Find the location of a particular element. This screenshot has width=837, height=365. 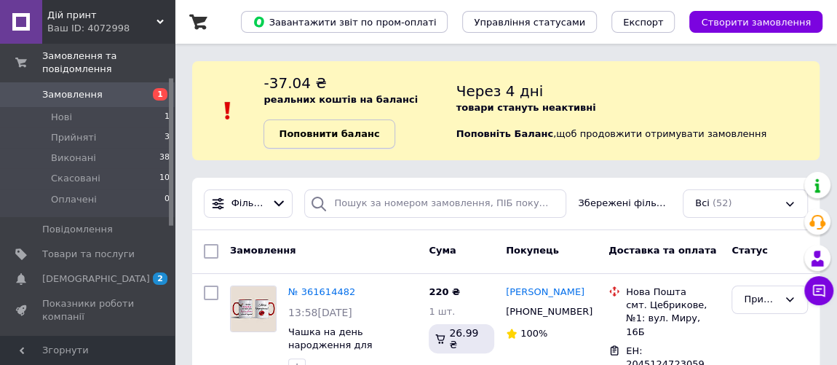

span: Дій принт is located at coordinates (102, 15).